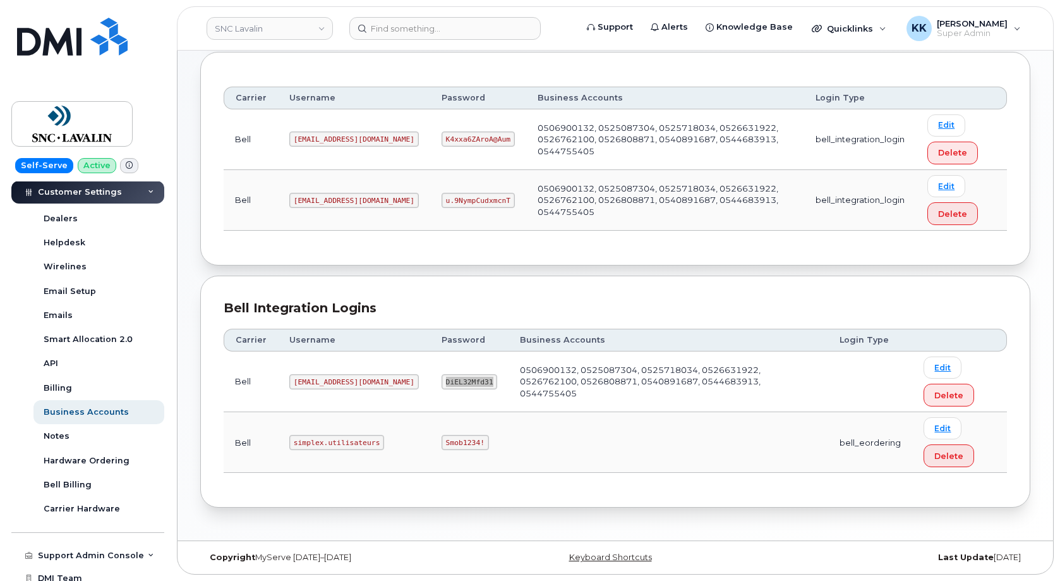 This screenshot has height=581, width=1060. Describe the element at coordinates (232, 557) in the screenshot. I see `strong: Copyright` at that location.